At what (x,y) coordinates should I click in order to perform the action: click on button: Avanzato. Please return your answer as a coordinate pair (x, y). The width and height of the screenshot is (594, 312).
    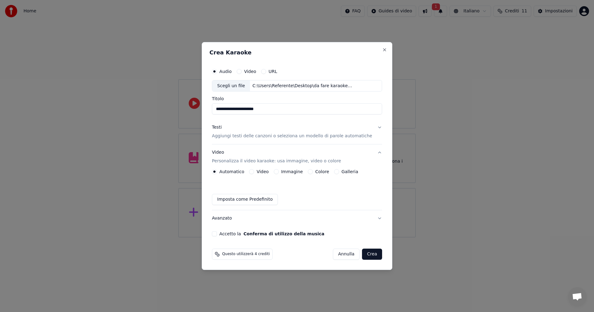
    Looking at the image, I should click on (297, 218).